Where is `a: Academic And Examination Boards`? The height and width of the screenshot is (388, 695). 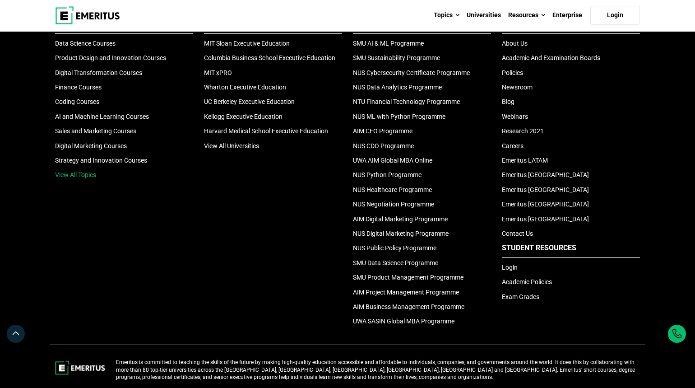 a: Academic And Examination Boards is located at coordinates (551, 58).